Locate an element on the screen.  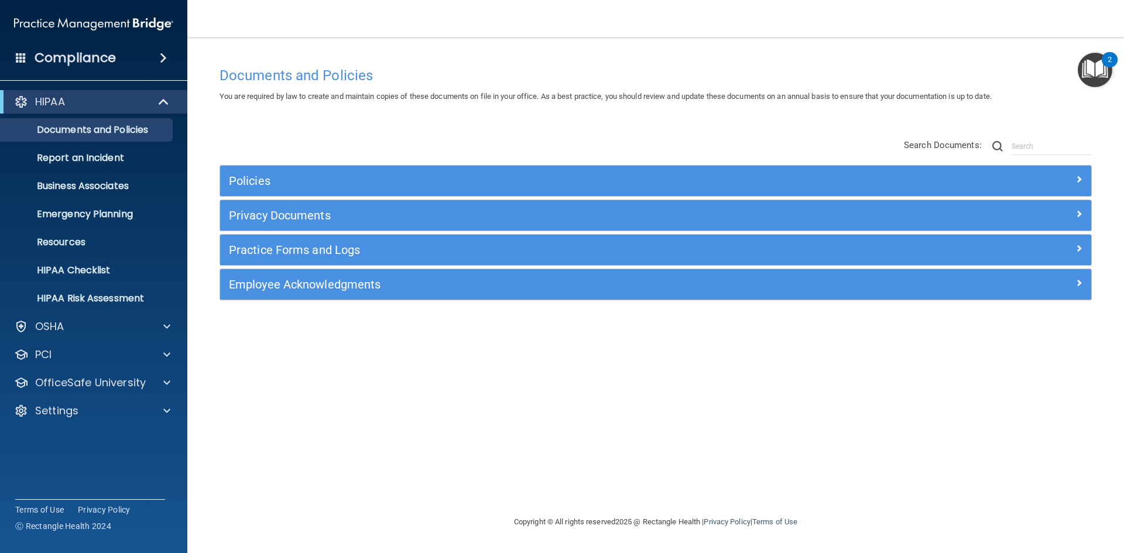
a: PCI is located at coordinates (92, 355).